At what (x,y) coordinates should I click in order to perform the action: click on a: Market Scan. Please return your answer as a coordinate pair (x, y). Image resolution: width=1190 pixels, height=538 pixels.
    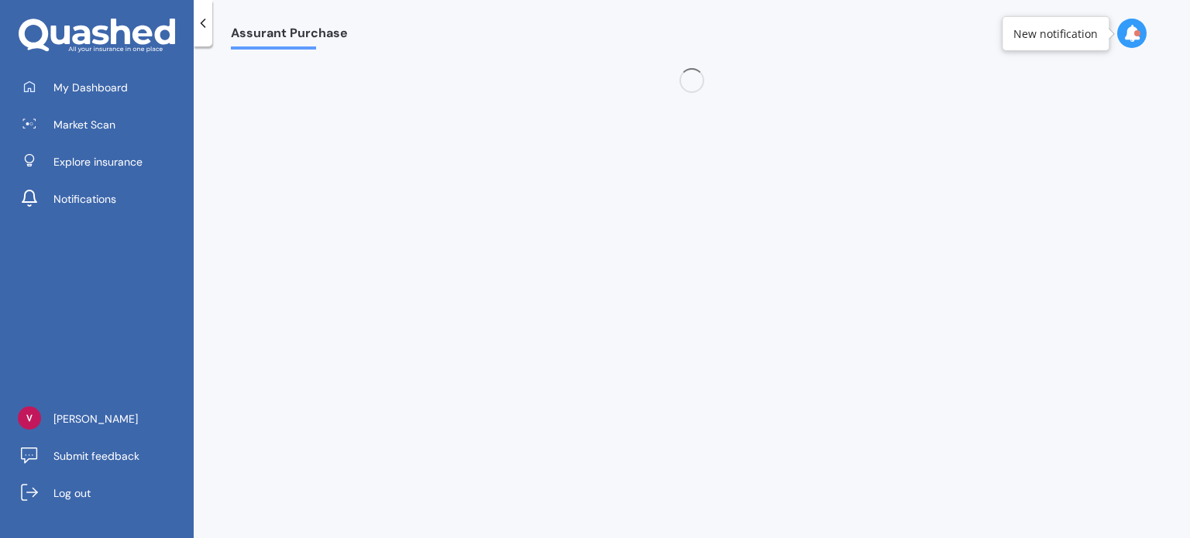
    Looking at the image, I should click on (102, 125).